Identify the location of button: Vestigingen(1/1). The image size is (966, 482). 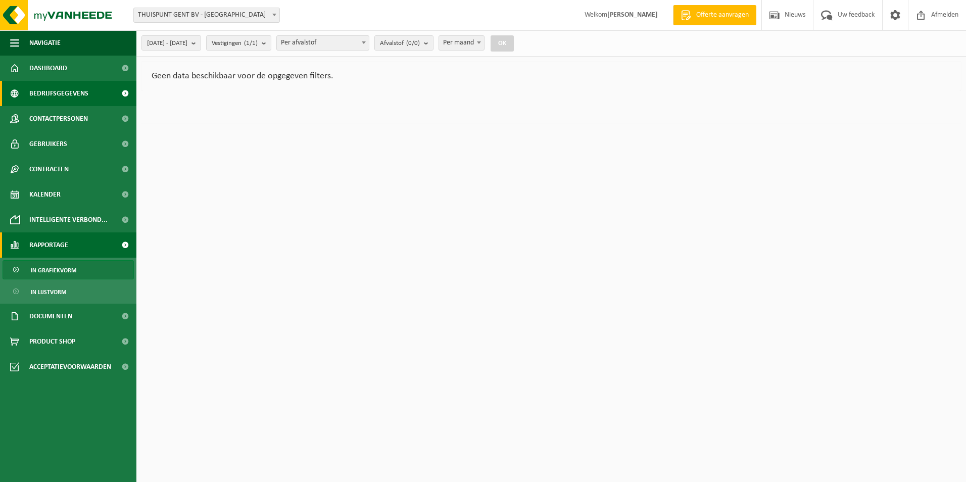
(238, 43).